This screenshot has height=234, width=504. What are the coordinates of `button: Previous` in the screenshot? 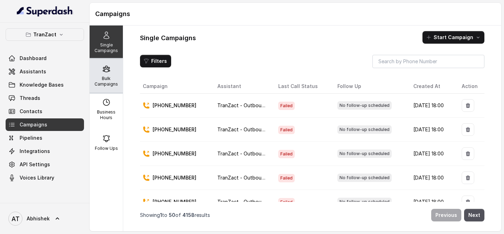 It's located at (446, 215).